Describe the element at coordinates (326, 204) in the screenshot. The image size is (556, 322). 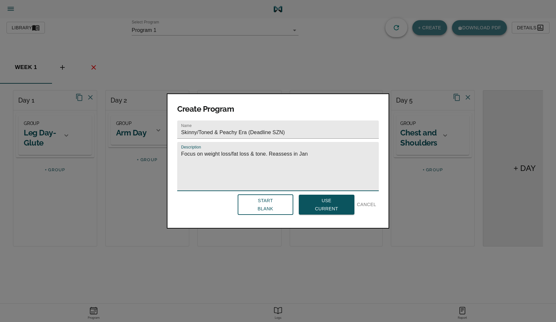
I see `button: UseCurrent` at that location.